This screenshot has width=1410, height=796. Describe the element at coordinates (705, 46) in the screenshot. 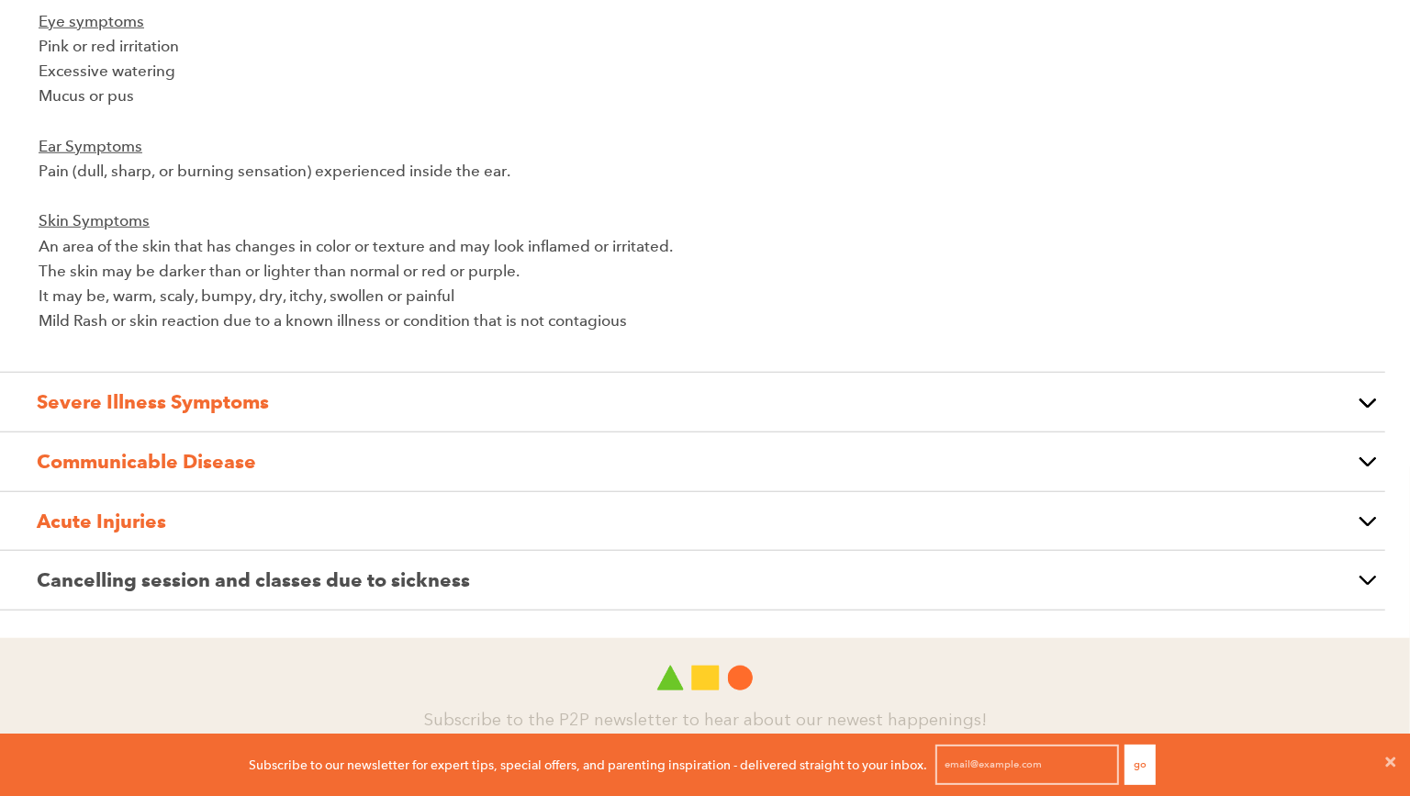

I see `p: Pink or red irritation` at that location.